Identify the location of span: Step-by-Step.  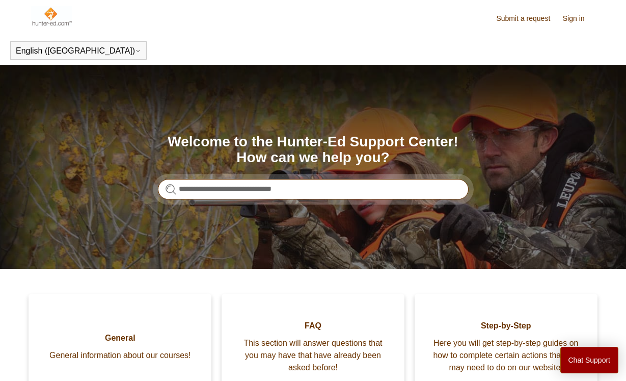
(506, 326).